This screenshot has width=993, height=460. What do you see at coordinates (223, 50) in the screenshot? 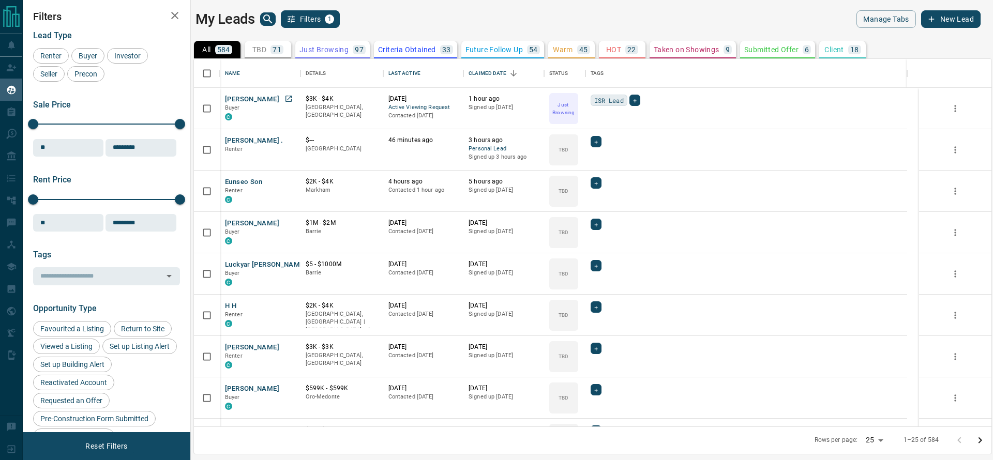
I see `p: 584` at bounding box center [223, 50].